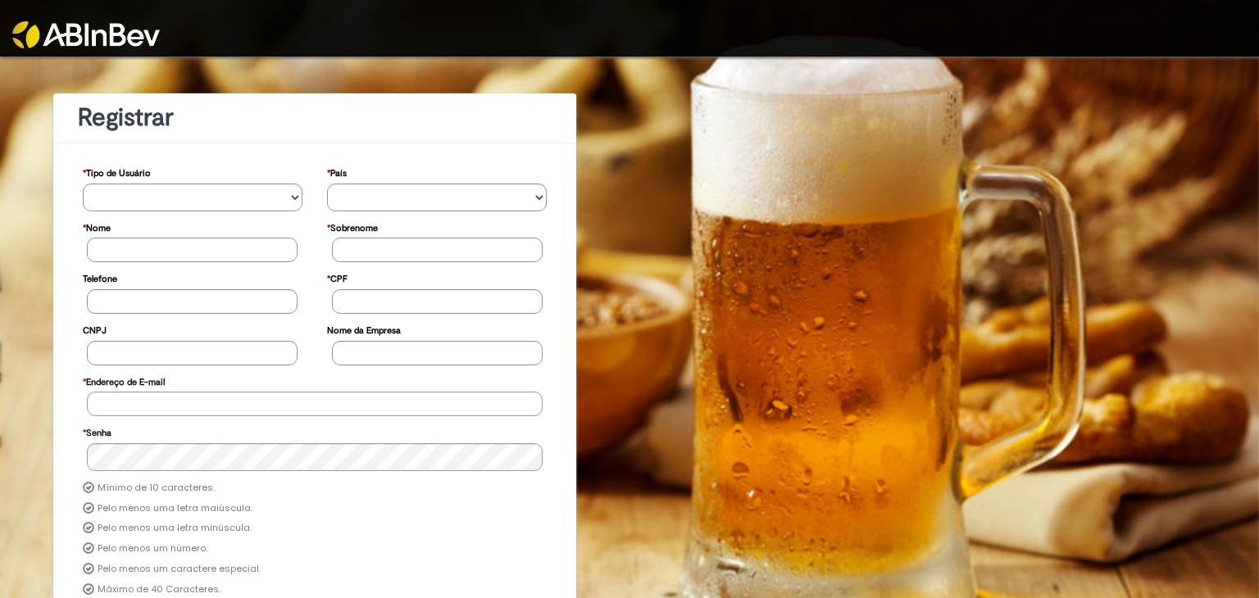 This screenshot has width=1259, height=598. I want to click on label: CNPJ, so click(94, 329).